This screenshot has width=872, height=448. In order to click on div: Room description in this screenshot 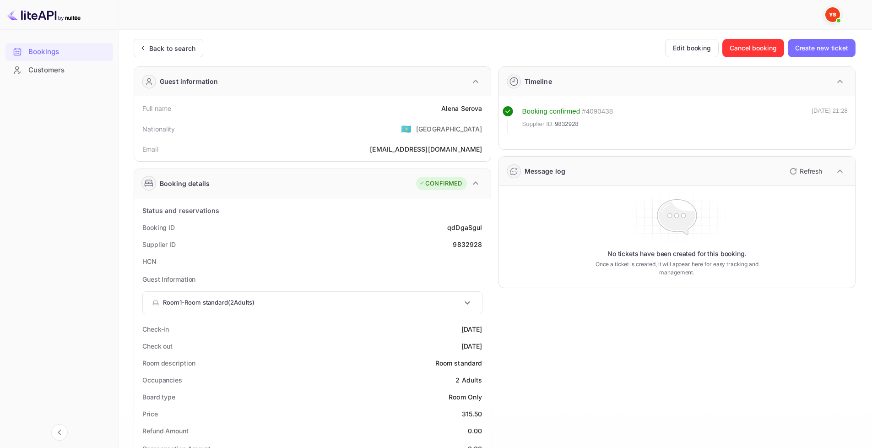, I will do `click(168, 362)`.